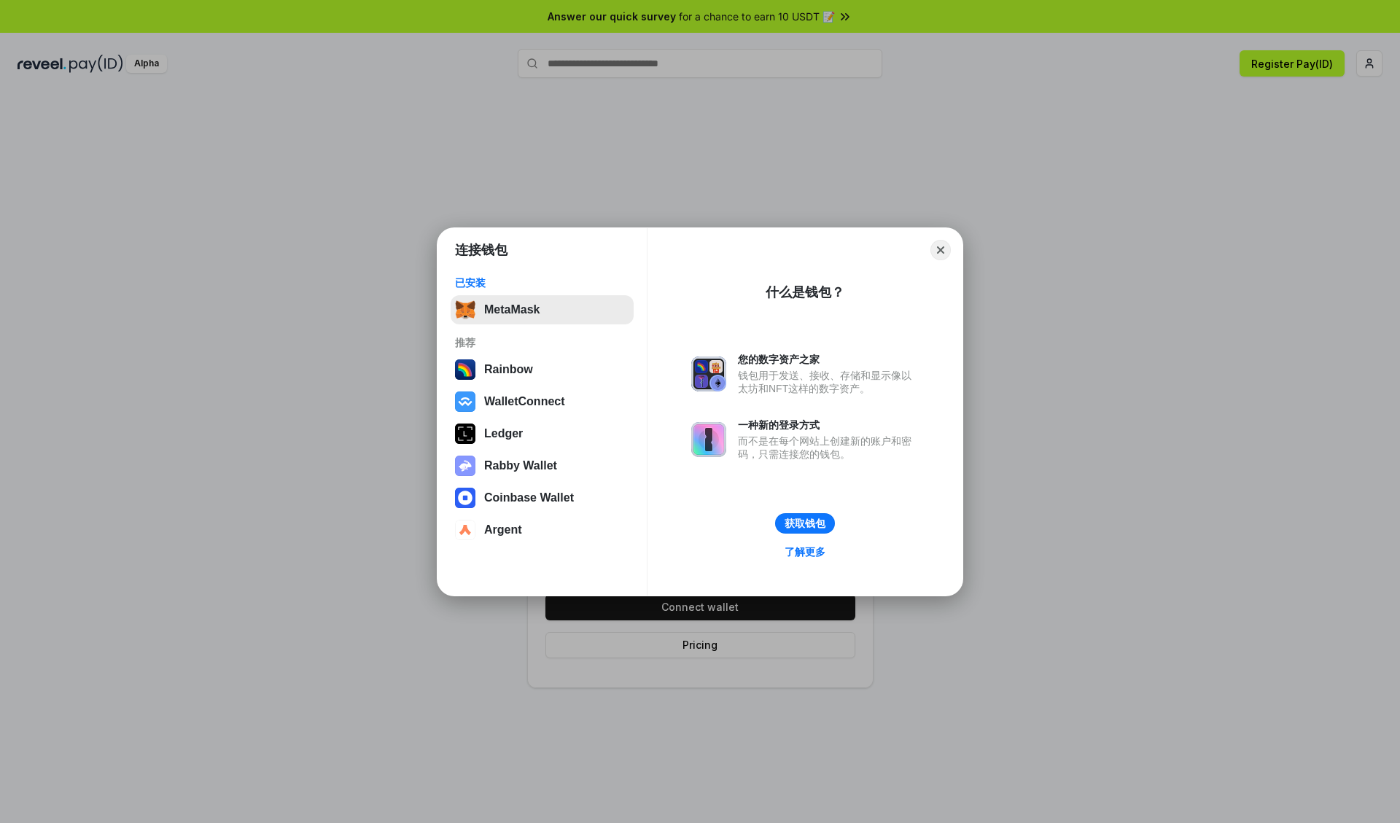 The height and width of the screenshot is (823, 1400). What do you see at coordinates (503, 434) in the screenshot?
I see `div: Ledger` at bounding box center [503, 434].